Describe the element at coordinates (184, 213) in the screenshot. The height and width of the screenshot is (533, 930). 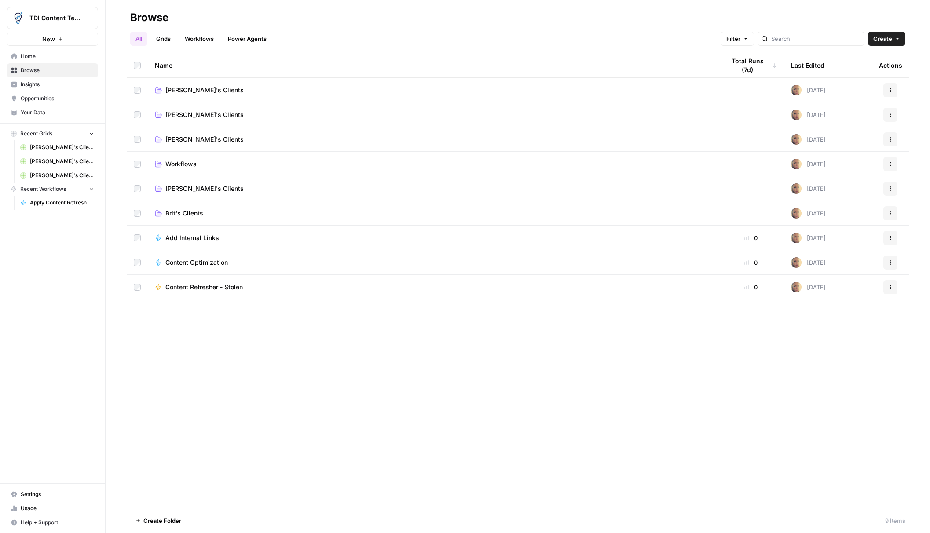
I see `span: Brit's Clients` at that location.